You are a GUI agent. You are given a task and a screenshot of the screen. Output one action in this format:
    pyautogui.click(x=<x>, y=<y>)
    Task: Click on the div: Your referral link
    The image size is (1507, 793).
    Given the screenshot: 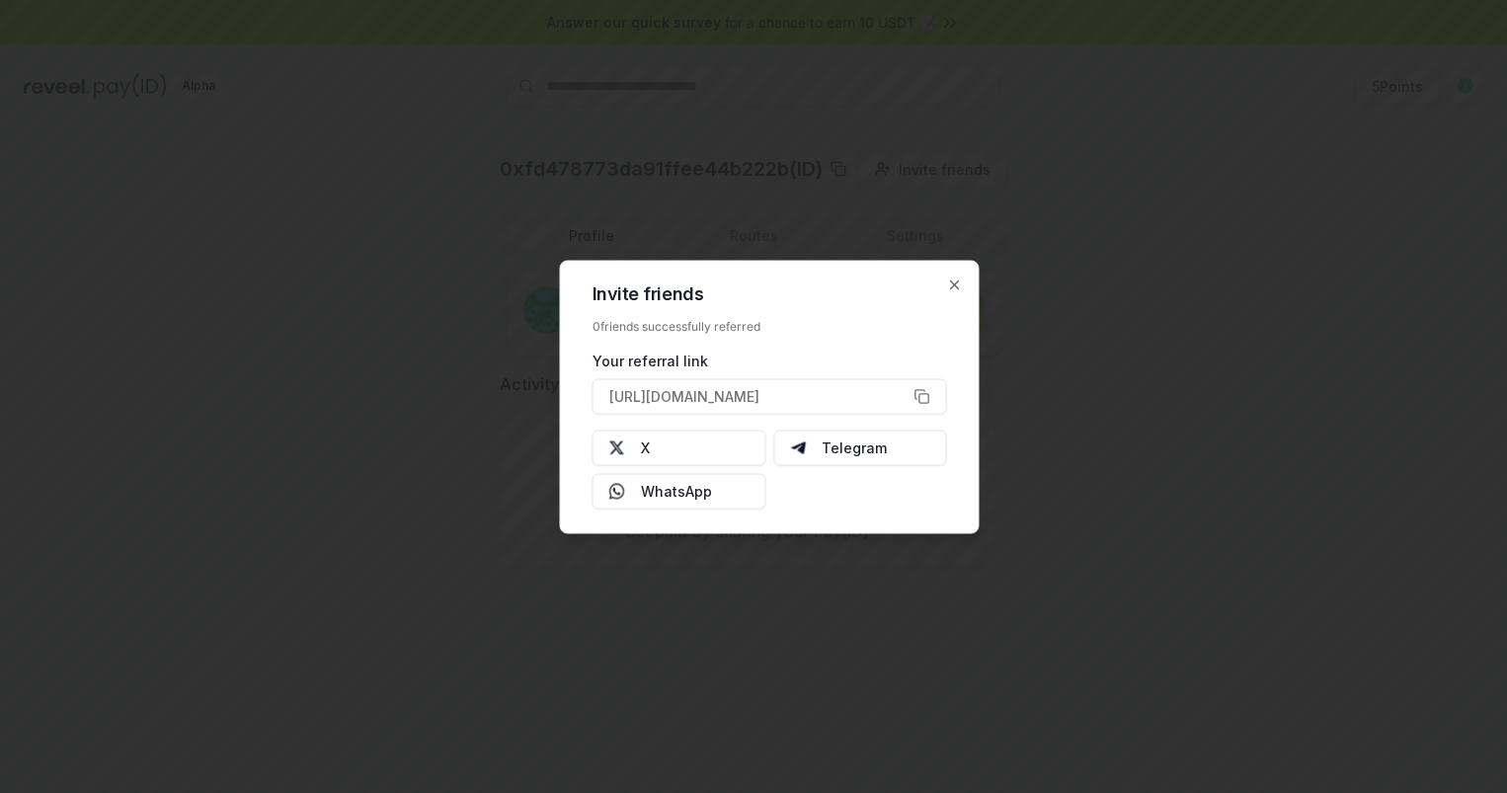 What is the action you would take?
    pyautogui.click(x=770, y=360)
    